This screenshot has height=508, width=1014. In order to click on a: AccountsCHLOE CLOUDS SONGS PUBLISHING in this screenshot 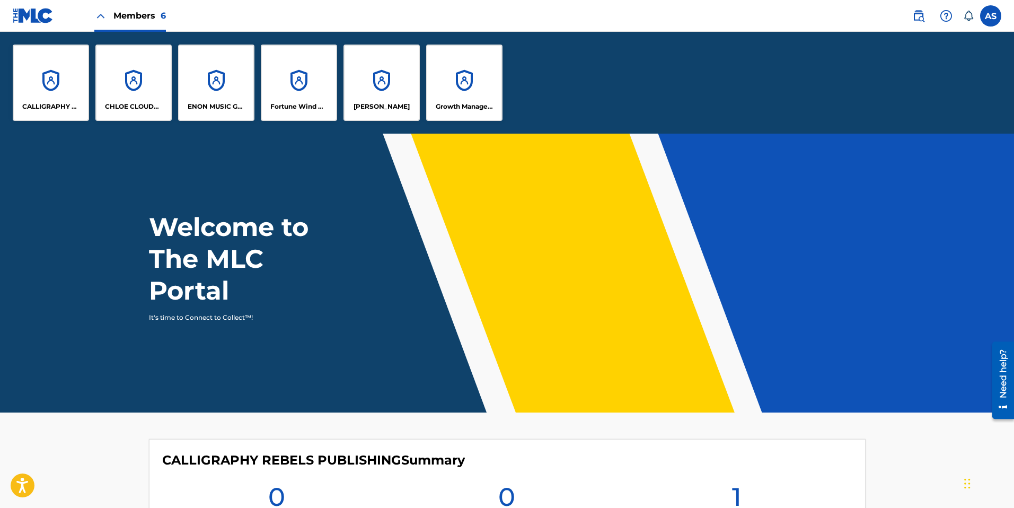, I will do `click(134, 83)`.